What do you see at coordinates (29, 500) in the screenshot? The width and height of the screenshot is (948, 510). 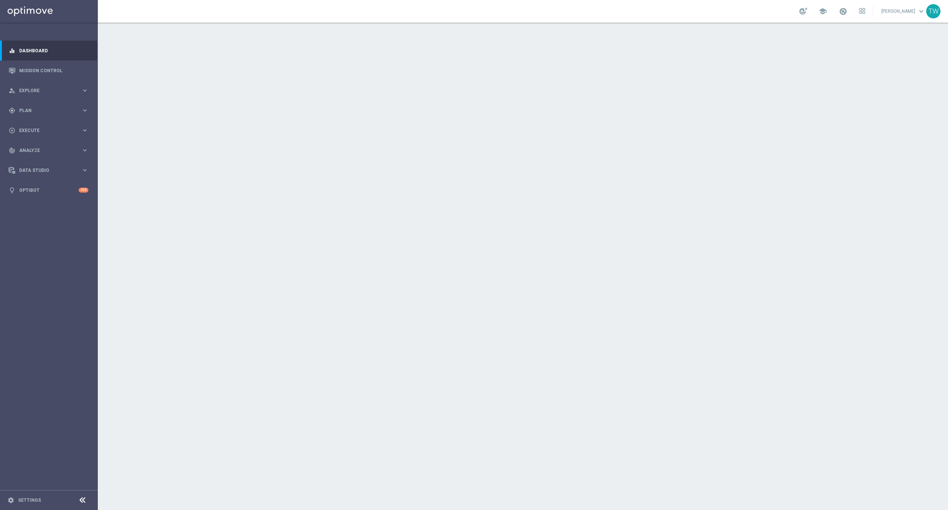 I see `a: Settings` at bounding box center [29, 500].